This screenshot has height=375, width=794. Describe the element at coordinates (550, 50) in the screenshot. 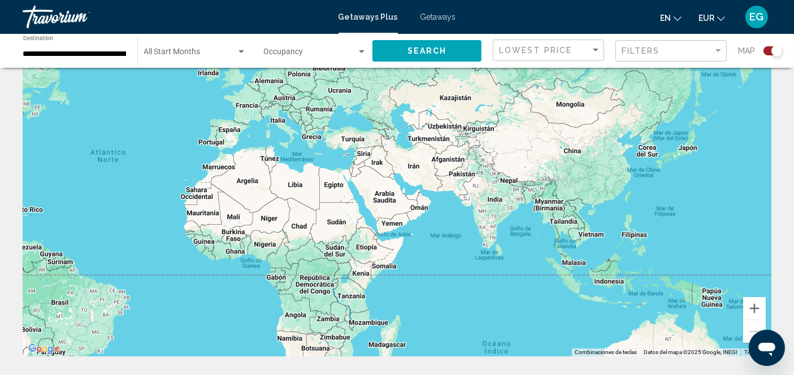

I see `mat-select: Sort by` at that location.